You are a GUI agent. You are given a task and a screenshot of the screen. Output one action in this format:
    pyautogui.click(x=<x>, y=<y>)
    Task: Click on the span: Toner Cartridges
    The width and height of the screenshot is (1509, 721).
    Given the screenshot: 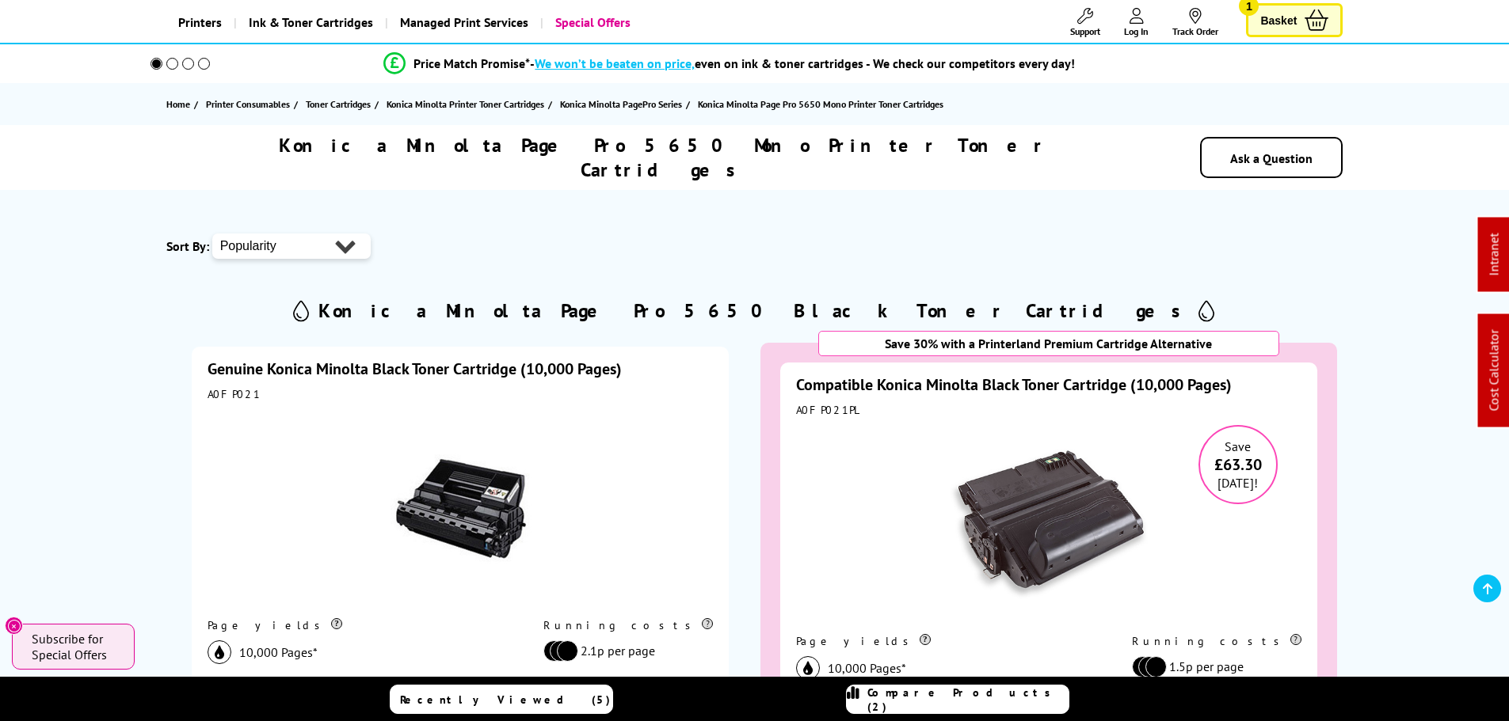 What is the action you would take?
    pyautogui.click(x=338, y=104)
    